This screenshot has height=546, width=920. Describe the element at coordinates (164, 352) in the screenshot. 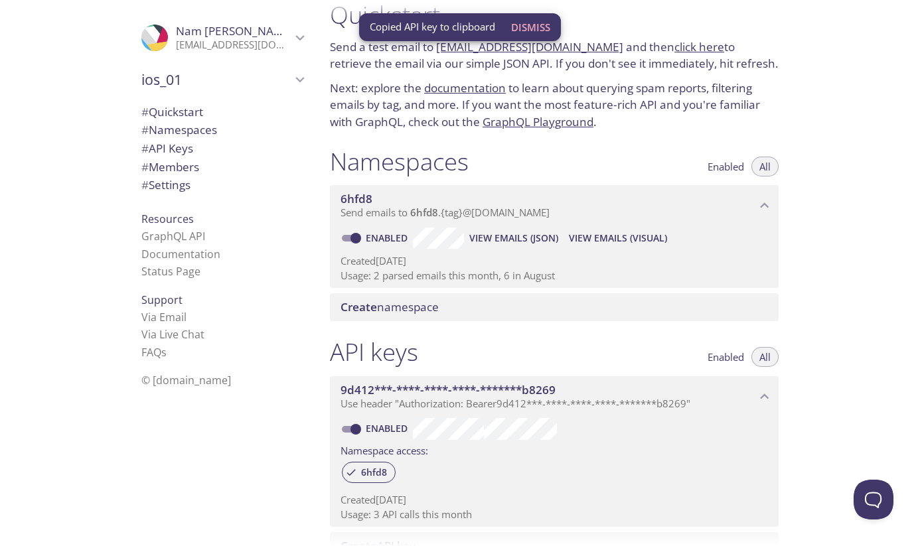

I see `span: s` at that location.